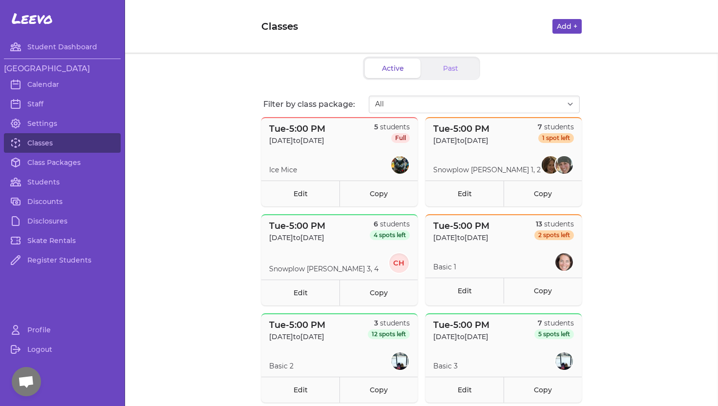  What do you see at coordinates (390, 235) in the screenshot?
I see `span: 4 spots left` at bounding box center [390, 235].